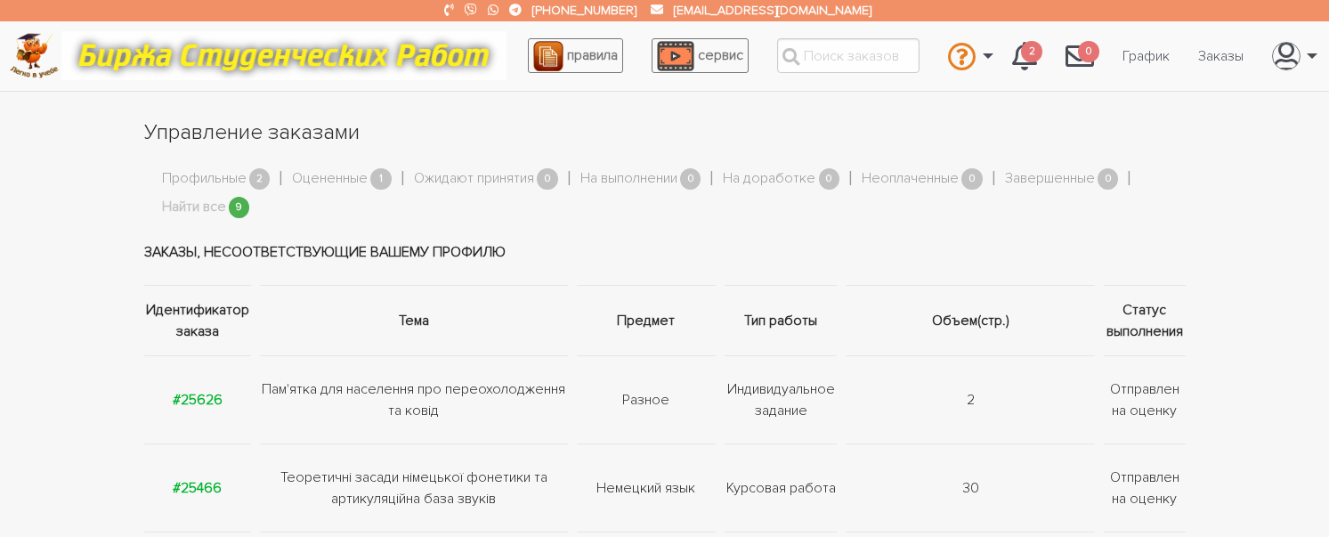 The width and height of the screenshot is (1329, 537). I want to click on td: Разное, so click(646, 399).